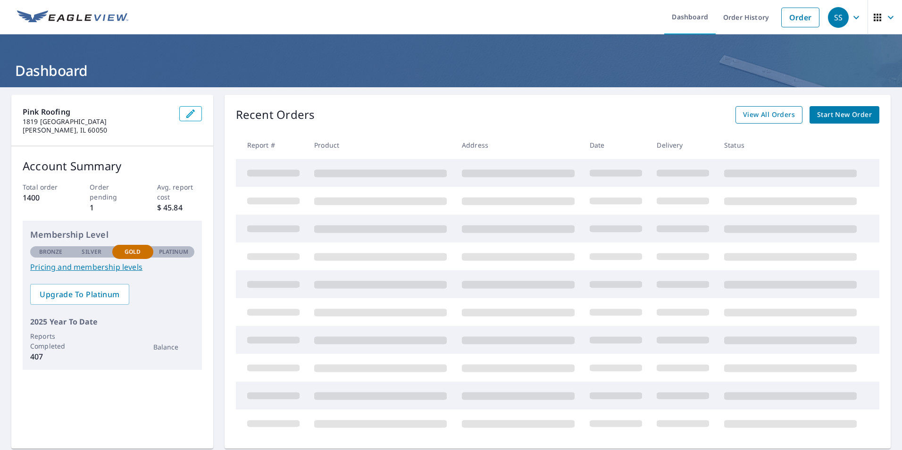 The image size is (902, 450). Describe the element at coordinates (791, 145) in the screenshot. I see `th: Status` at that location.